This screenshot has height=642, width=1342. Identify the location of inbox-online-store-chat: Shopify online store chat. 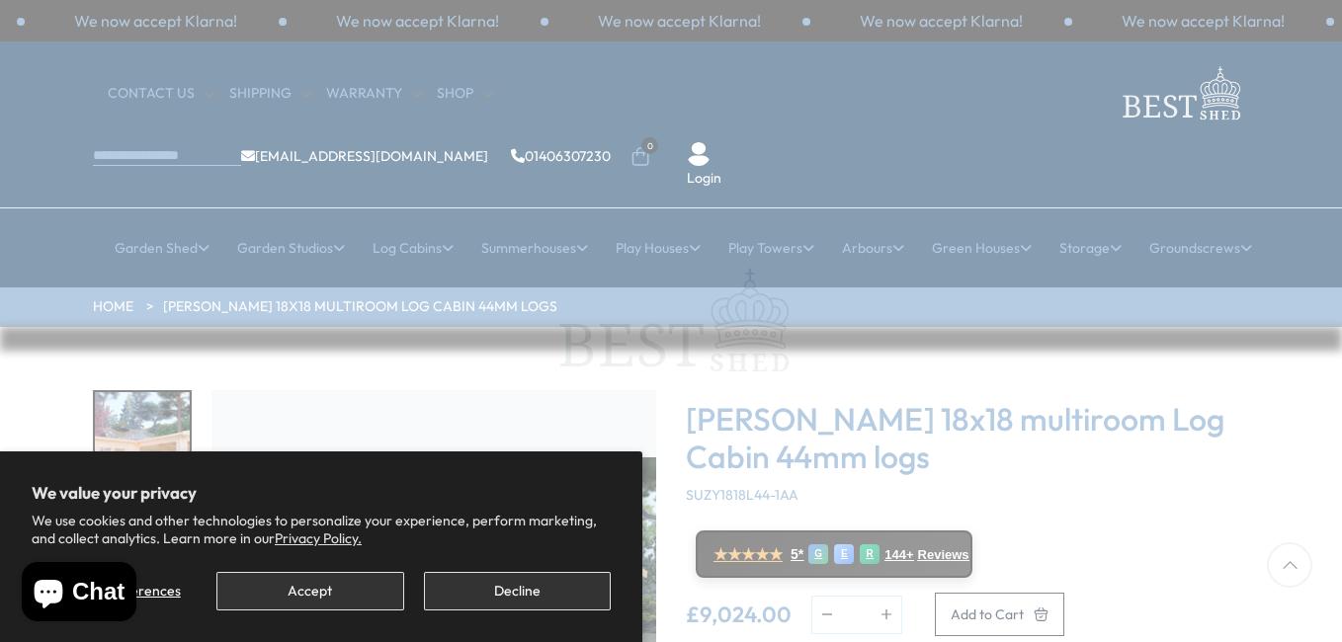
(79, 594).